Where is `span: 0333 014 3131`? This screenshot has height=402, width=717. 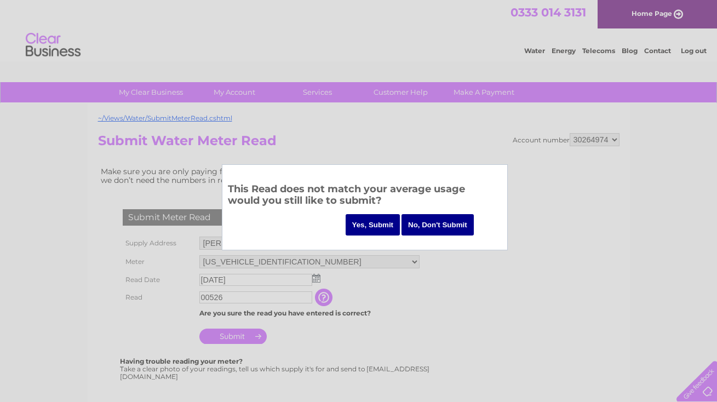
span: 0333 014 3131 is located at coordinates (548, 12).